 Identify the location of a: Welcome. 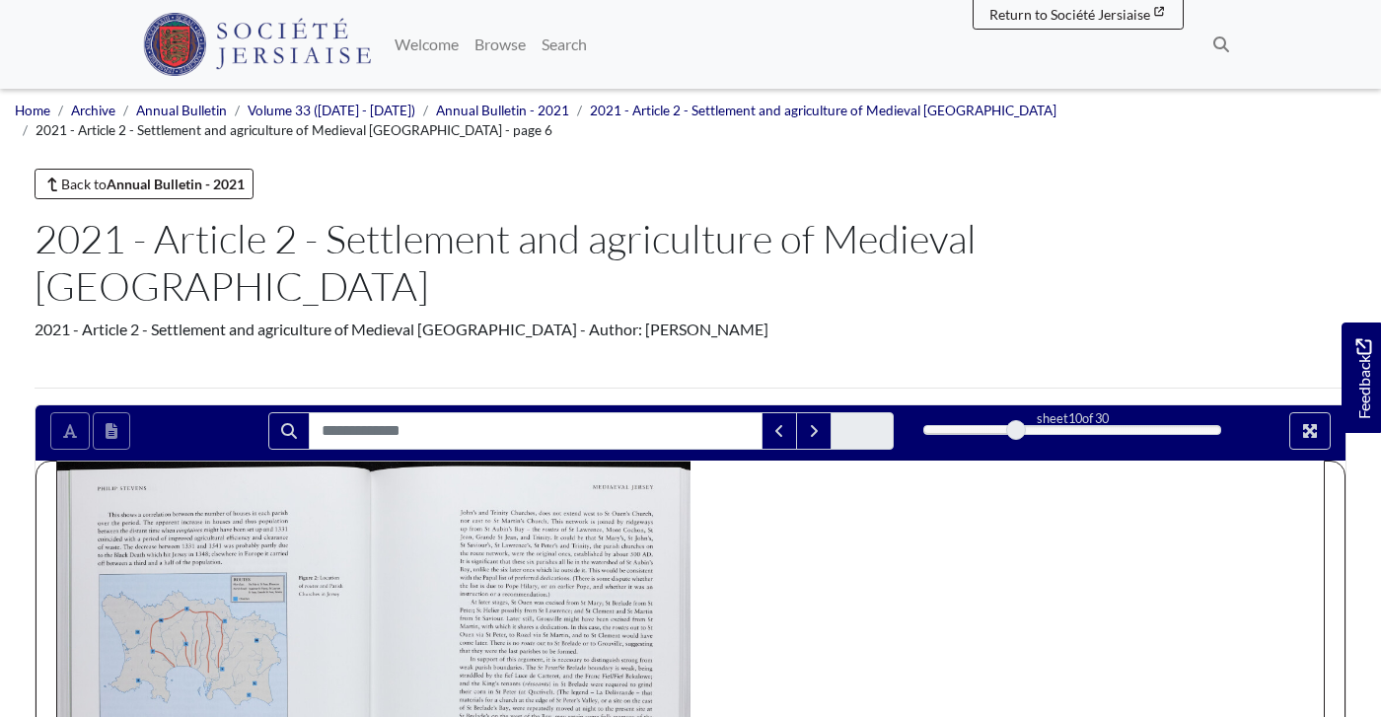
(426, 44).